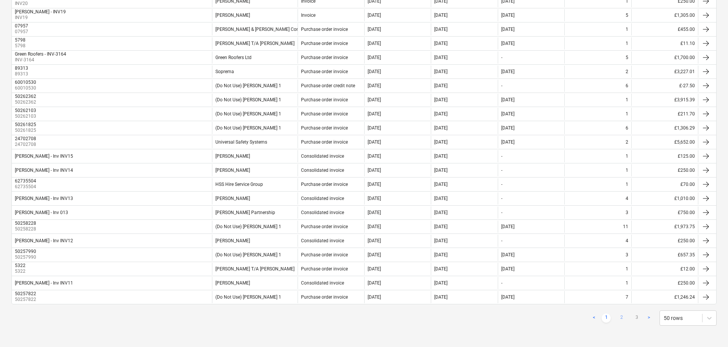 The width and height of the screenshot is (728, 347). What do you see at coordinates (665, 142) in the screenshot?
I see `div: £5,652.00` at bounding box center [665, 142].